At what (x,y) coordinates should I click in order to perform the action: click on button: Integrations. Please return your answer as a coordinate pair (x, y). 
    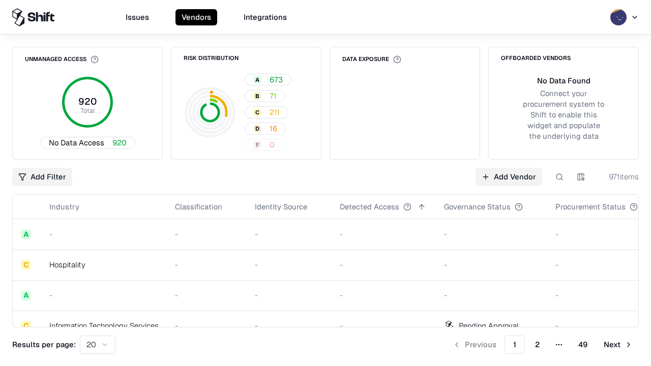
    Looking at the image, I should click on (265, 17).